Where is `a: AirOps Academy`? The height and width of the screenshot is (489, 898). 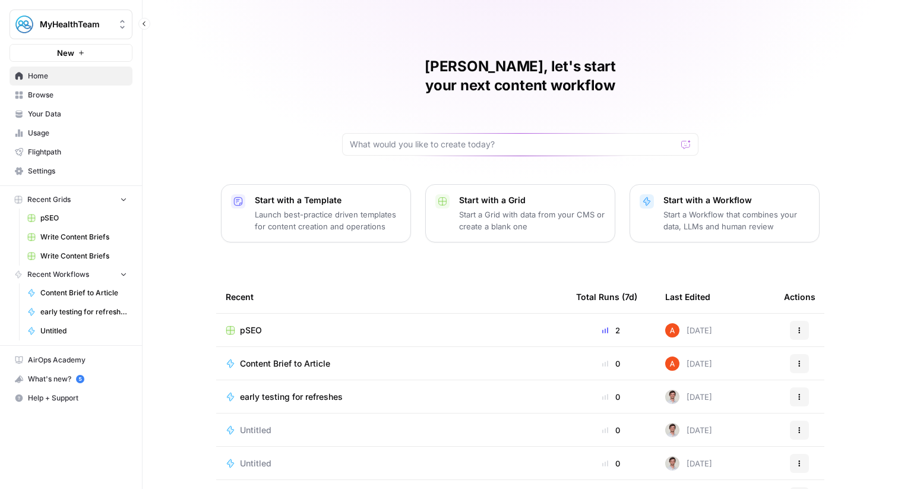
a: AirOps Academy is located at coordinates (71, 360).